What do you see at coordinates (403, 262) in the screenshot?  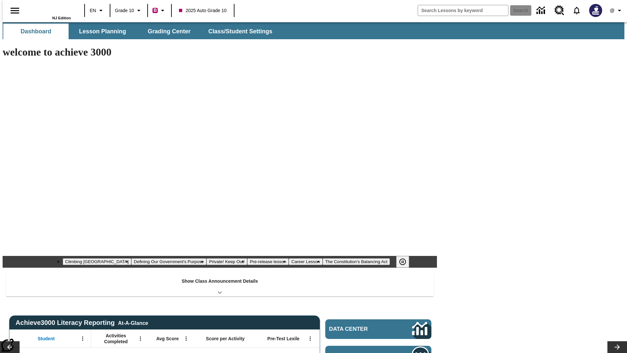 I see `button: Pause` at bounding box center [403, 262].